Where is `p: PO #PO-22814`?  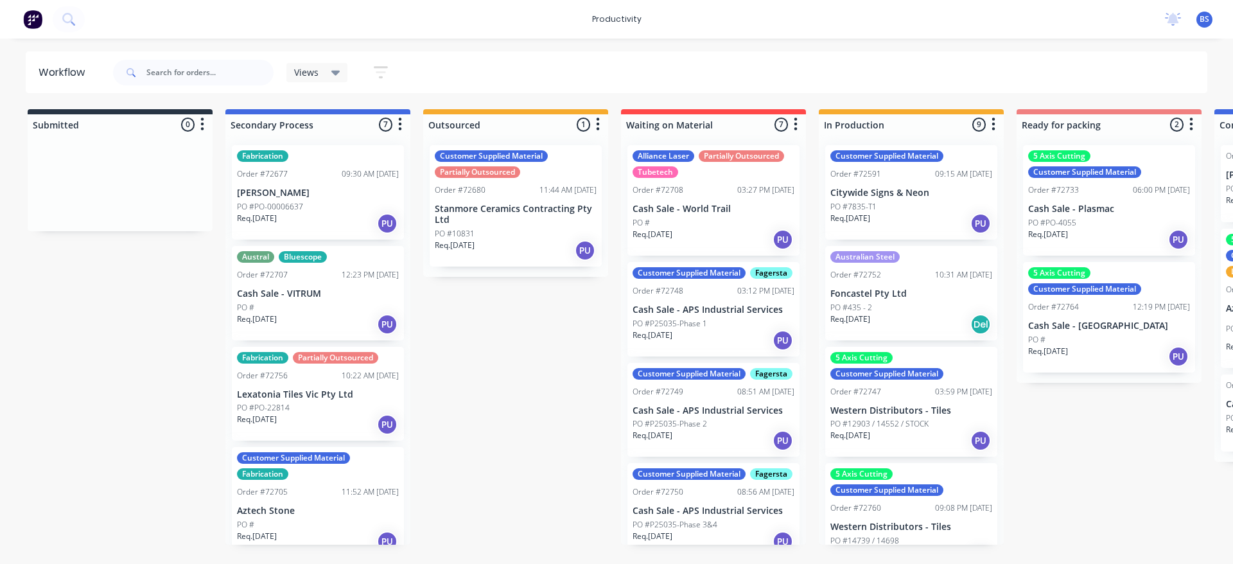
p: PO #PO-22814 is located at coordinates (263, 408).